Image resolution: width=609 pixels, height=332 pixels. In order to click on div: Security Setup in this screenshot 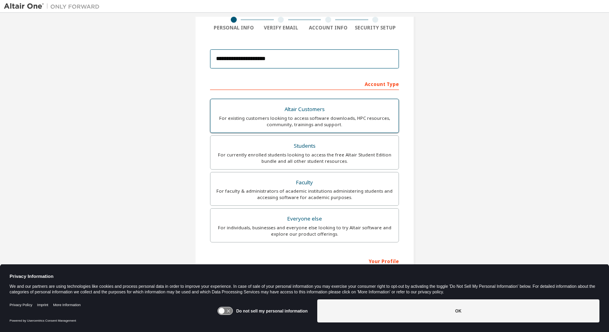, I will do `click(375, 28)`.